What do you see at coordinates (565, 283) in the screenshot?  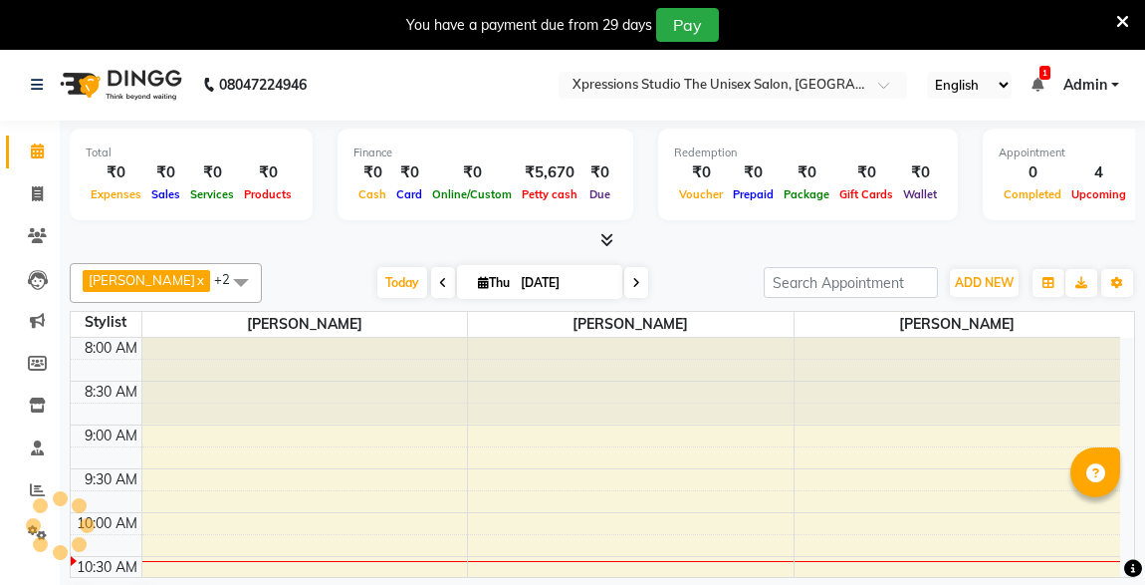 I see `input: 2025-09-04` at bounding box center [565, 283].